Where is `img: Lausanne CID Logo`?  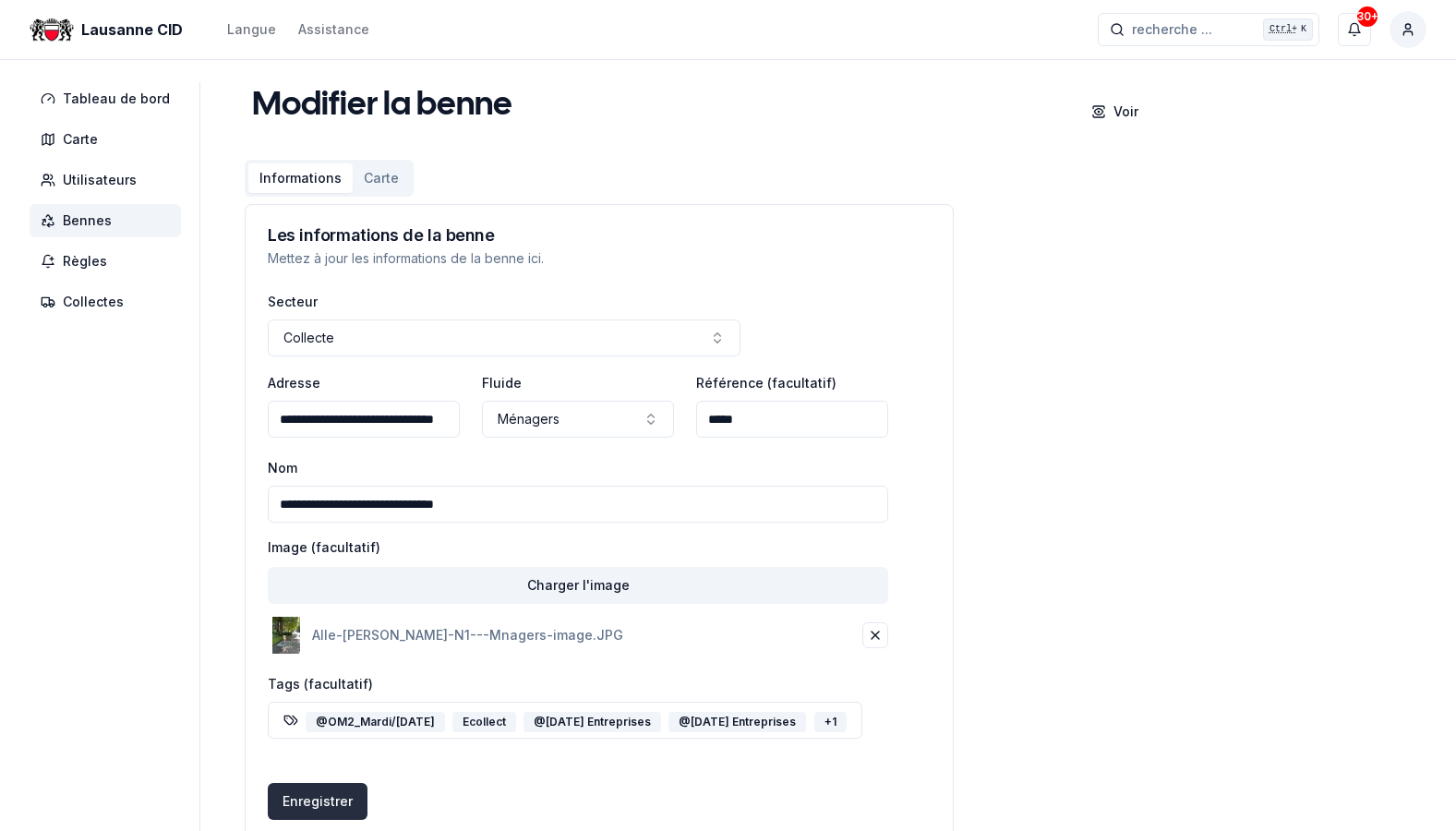 img: Lausanne CID Logo is located at coordinates (52, 30).